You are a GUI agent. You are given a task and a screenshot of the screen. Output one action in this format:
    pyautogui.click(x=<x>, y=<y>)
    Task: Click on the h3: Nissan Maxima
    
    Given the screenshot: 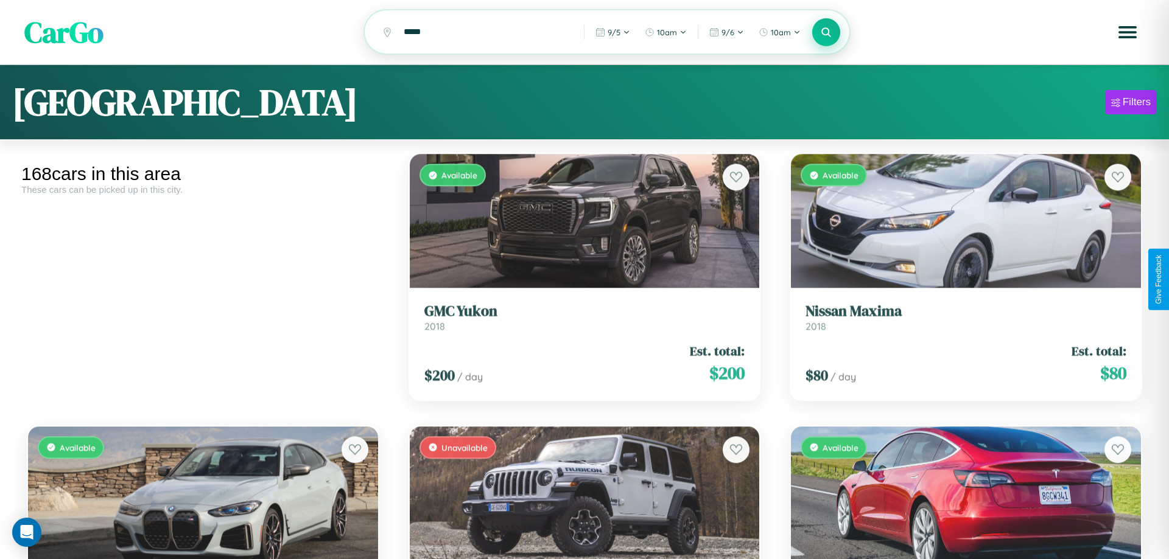 What is the action you would take?
    pyautogui.click(x=965, y=310)
    